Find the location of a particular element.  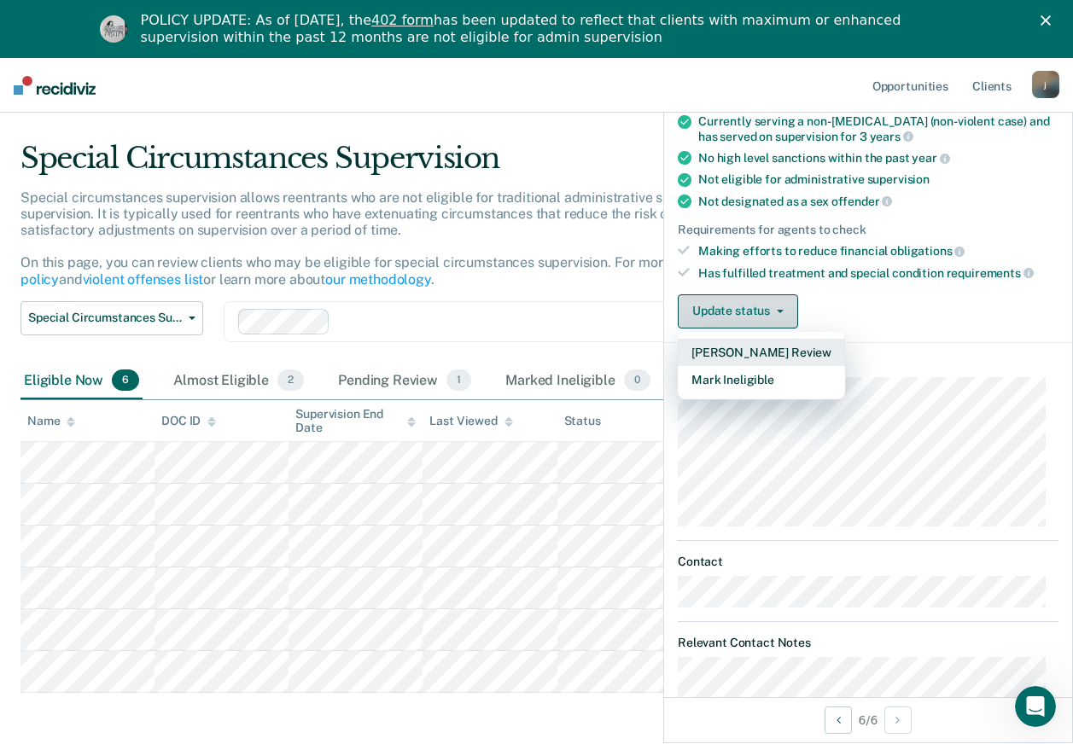

div: Name is located at coordinates (51, 421).